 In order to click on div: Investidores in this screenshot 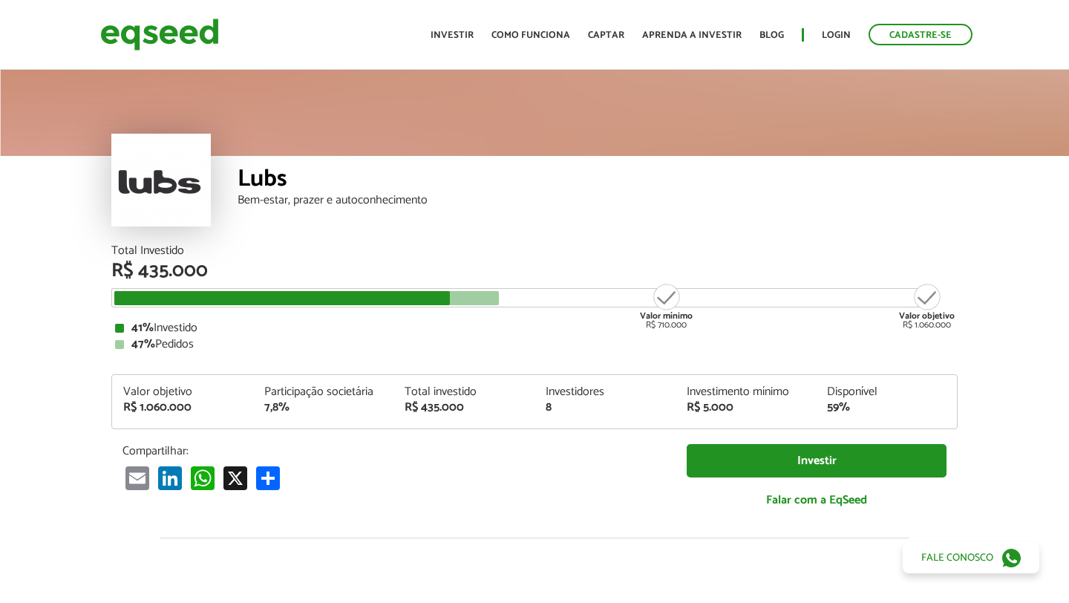, I will do `click(605, 392)`.